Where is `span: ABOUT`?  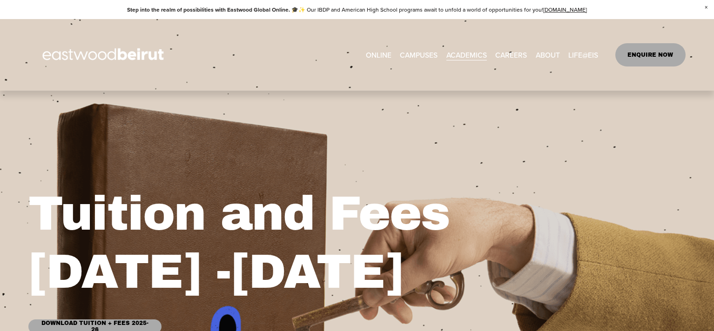 span: ABOUT is located at coordinates (548, 55).